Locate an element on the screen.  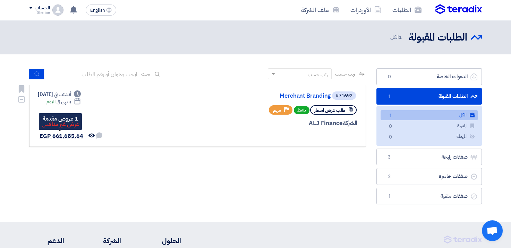
a: الدعوات الخاصة0 is located at coordinates (429, 77).